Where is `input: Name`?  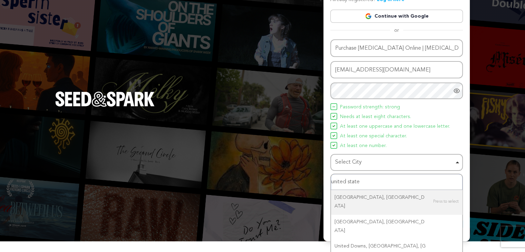
input: Name is located at coordinates (396, 48).